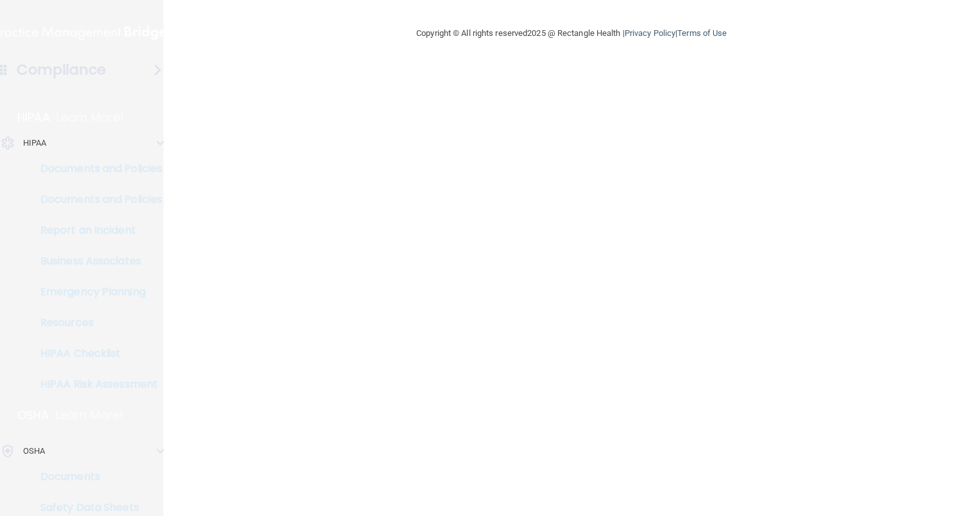 The height and width of the screenshot is (516, 980). What do you see at coordinates (96, 323) in the screenshot?
I see `p: Resources` at bounding box center [96, 323].